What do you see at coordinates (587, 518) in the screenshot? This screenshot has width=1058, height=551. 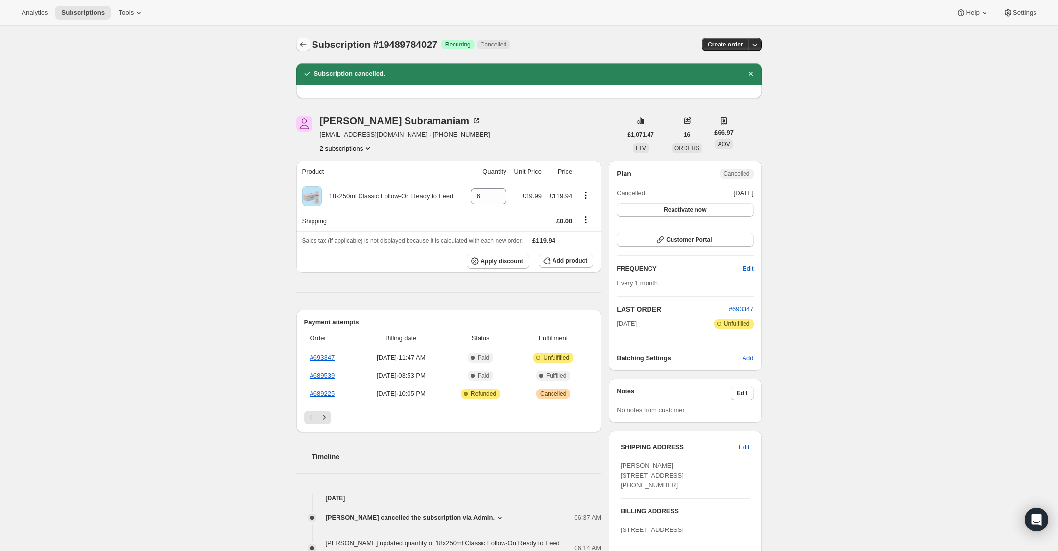 I see `span: 06:37 AM` at bounding box center [587, 518].